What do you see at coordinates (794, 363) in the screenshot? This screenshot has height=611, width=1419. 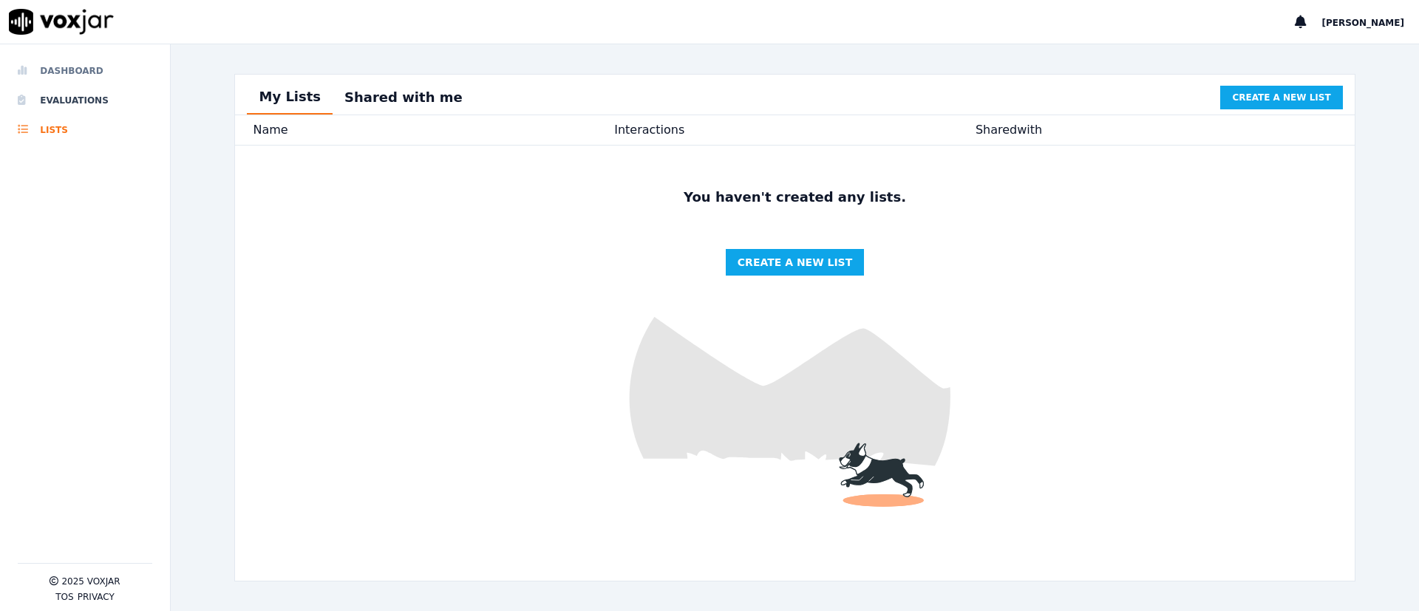 I see `img: fun dog` at bounding box center [794, 363].